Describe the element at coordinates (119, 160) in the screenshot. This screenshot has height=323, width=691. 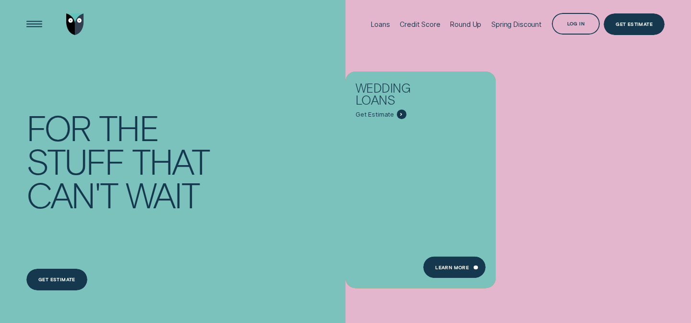
I see `h4: For the stuff that can't wait` at that location.